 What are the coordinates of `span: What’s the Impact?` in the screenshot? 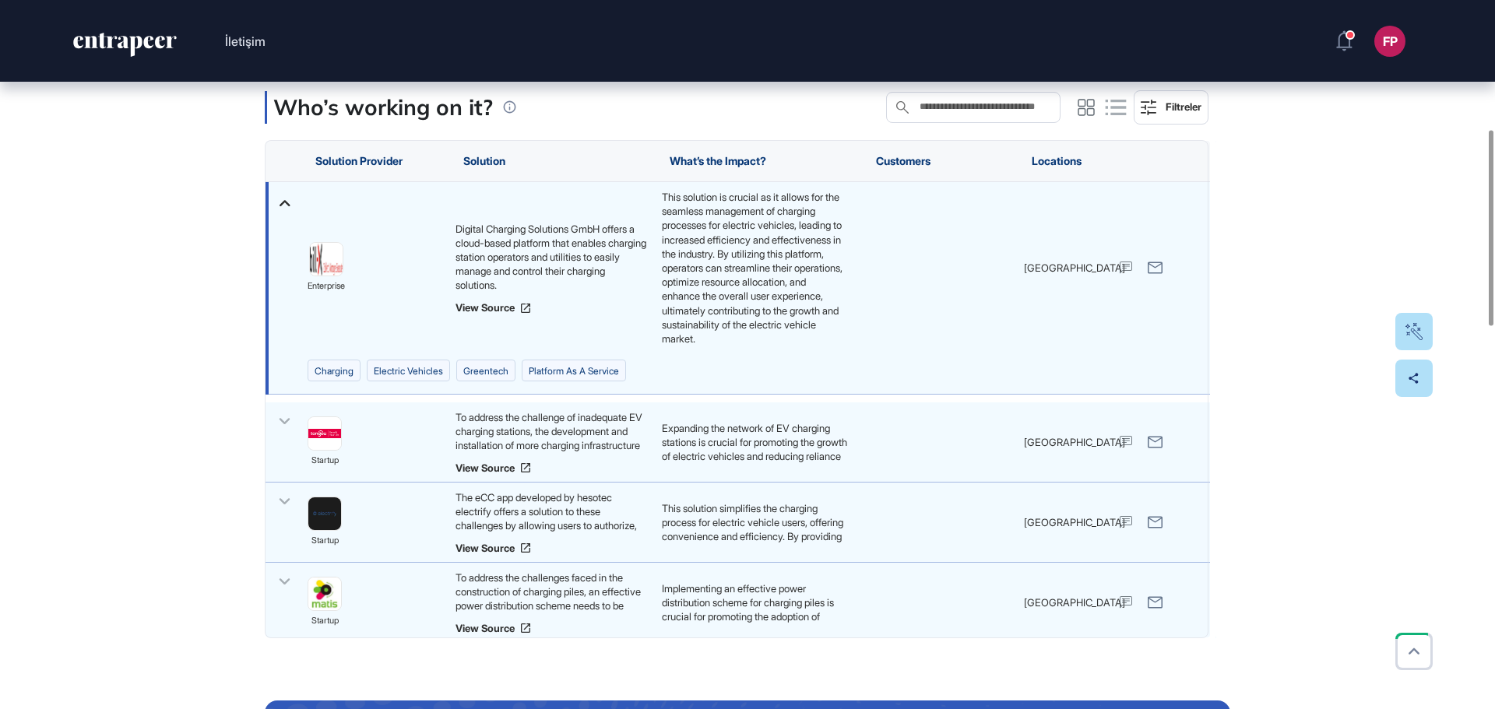 It's located at (718, 161).